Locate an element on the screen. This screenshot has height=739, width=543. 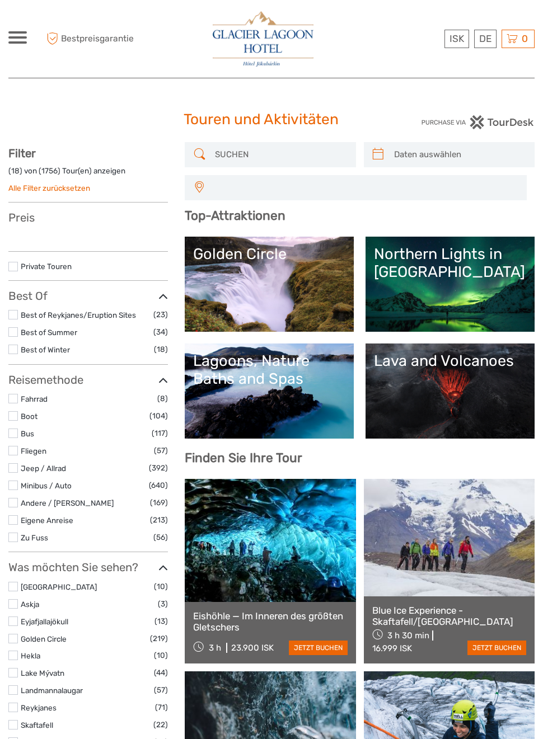
h3: Was möchten Sie sehen? is located at coordinates (88, 567).